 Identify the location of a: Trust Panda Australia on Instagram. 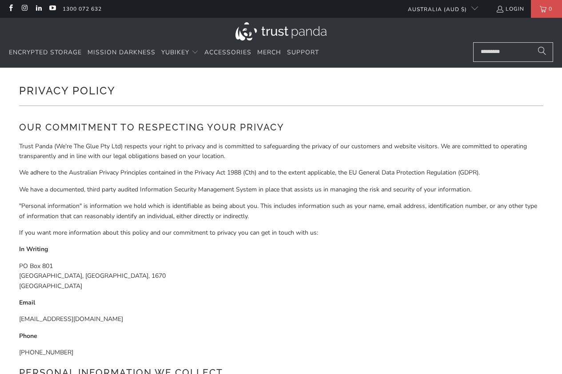
(24, 9).